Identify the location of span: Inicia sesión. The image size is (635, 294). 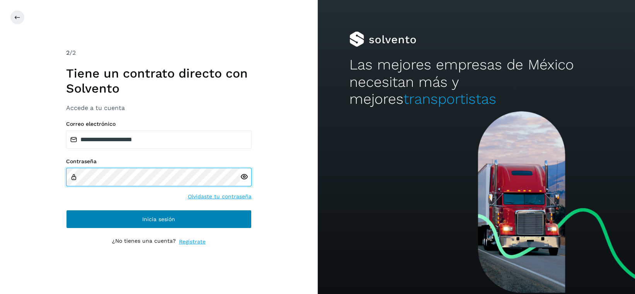
(158, 219).